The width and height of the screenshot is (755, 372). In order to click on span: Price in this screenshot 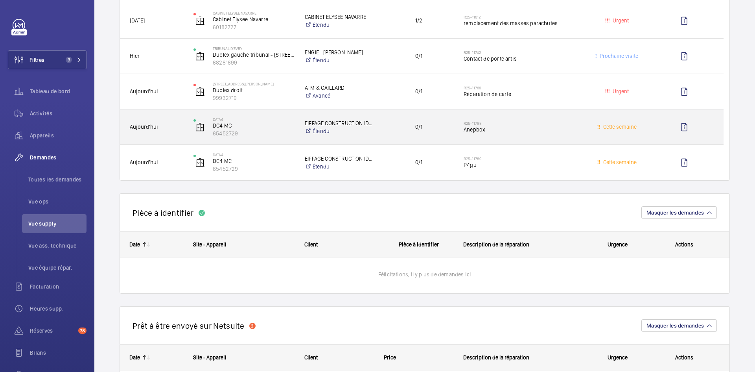, I will do `click(390, 357)`.